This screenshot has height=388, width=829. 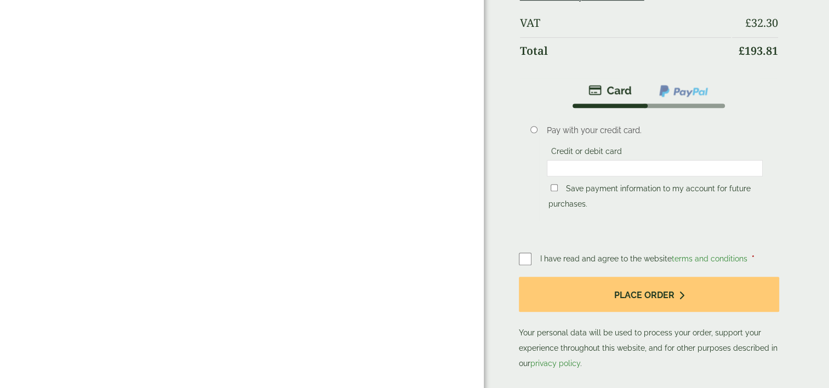 What do you see at coordinates (758, 50) in the screenshot?
I see `bdi: 193.81` at bounding box center [758, 50].